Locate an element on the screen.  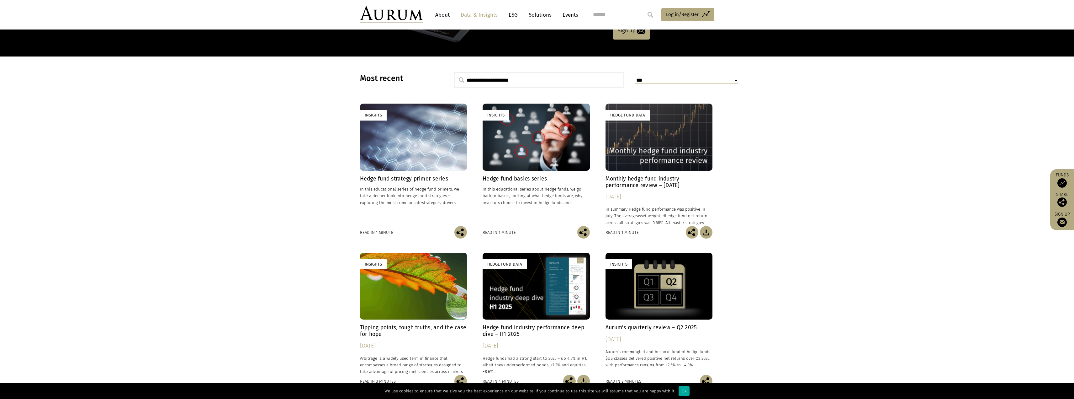
h4: Tipping points, tough truths, and the case for hope is located at coordinates (414, 331).